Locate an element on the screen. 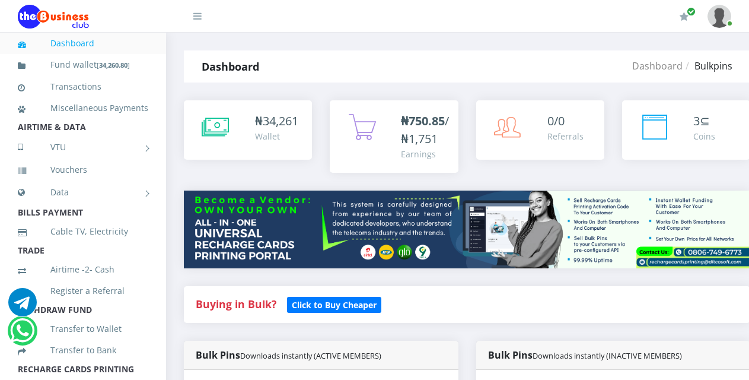 Image resolution: width=749 pixels, height=380 pixels. div: Coins is located at coordinates (704, 136).